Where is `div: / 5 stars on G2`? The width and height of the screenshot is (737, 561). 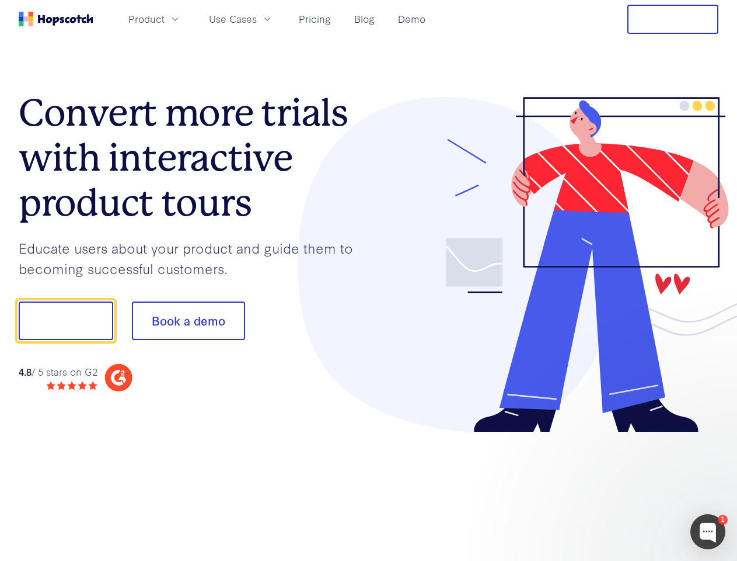
div: / 5 stars on G2 is located at coordinates (58, 371).